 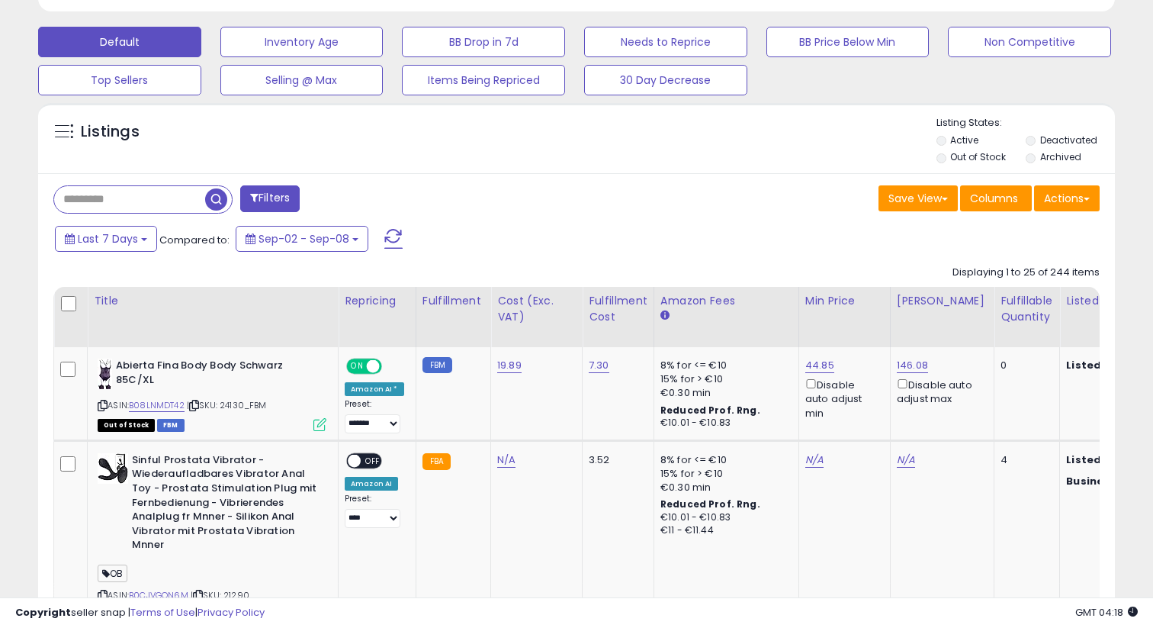 What do you see at coordinates (724, 530) in the screenshot?
I see `div: €11 - €11.44` at bounding box center [724, 530].